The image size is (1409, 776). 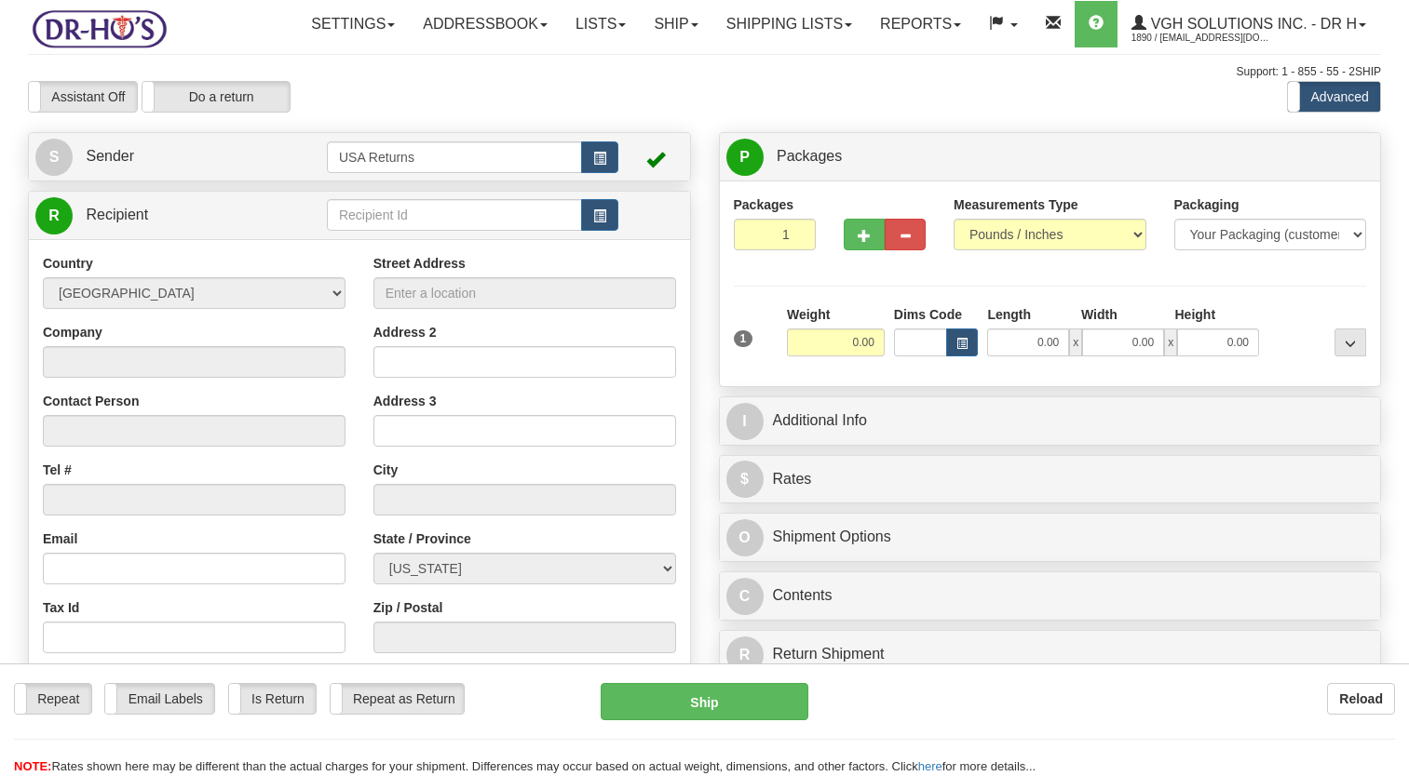 What do you see at coordinates (1099, 315) in the screenshot?
I see `label: Width` at bounding box center [1099, 315].